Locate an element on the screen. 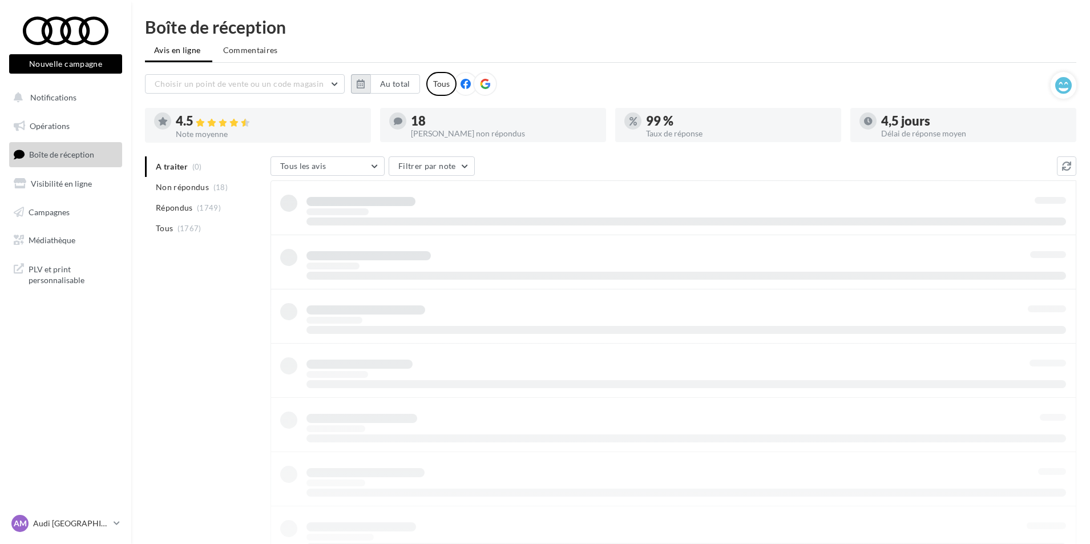  span: (1749) is located at coordinates (209, 208).